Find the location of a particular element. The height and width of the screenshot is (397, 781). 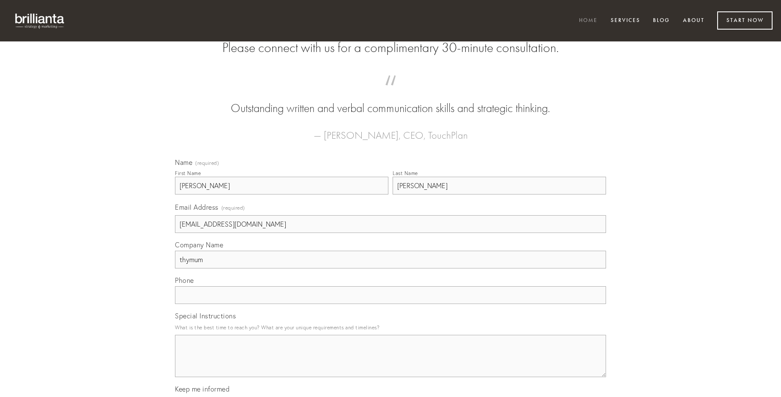

span: Keep me informed is located at coordinates (202, 389).